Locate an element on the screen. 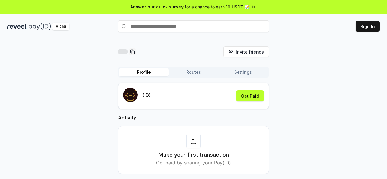 The image size is (387, 179). h2: Activity is located at coordinates (193, 118).